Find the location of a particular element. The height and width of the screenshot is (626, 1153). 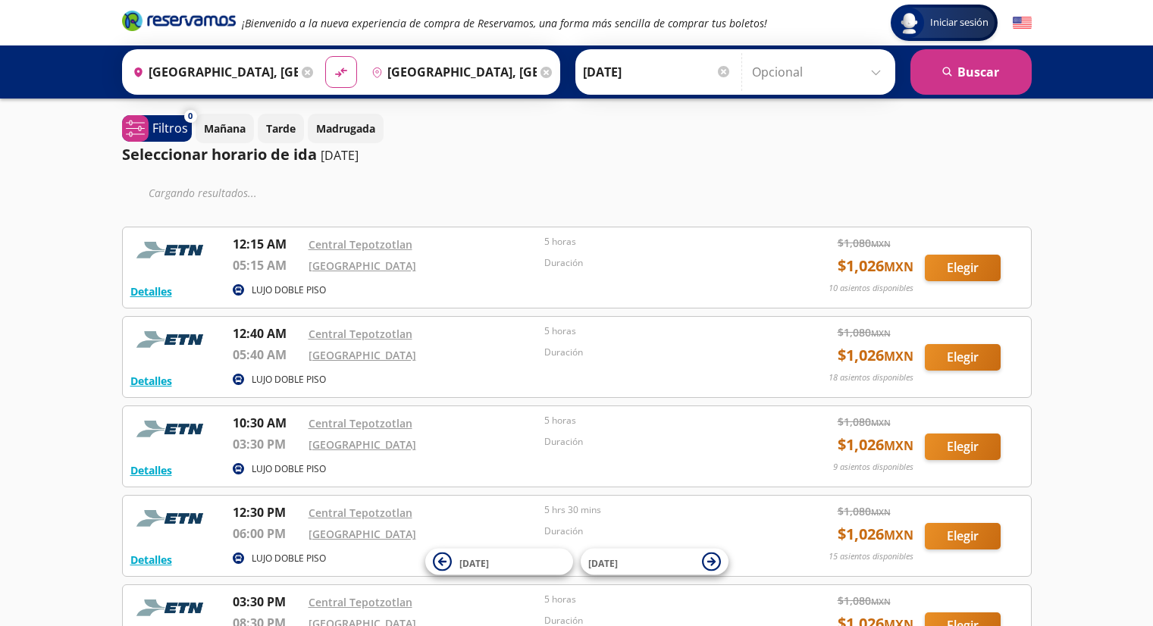

button: English is located at coordinates (1022, 23).